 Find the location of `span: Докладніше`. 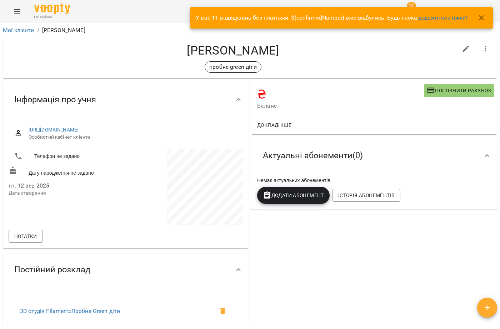

span: Докладніше is located at coordinates (274, 125).